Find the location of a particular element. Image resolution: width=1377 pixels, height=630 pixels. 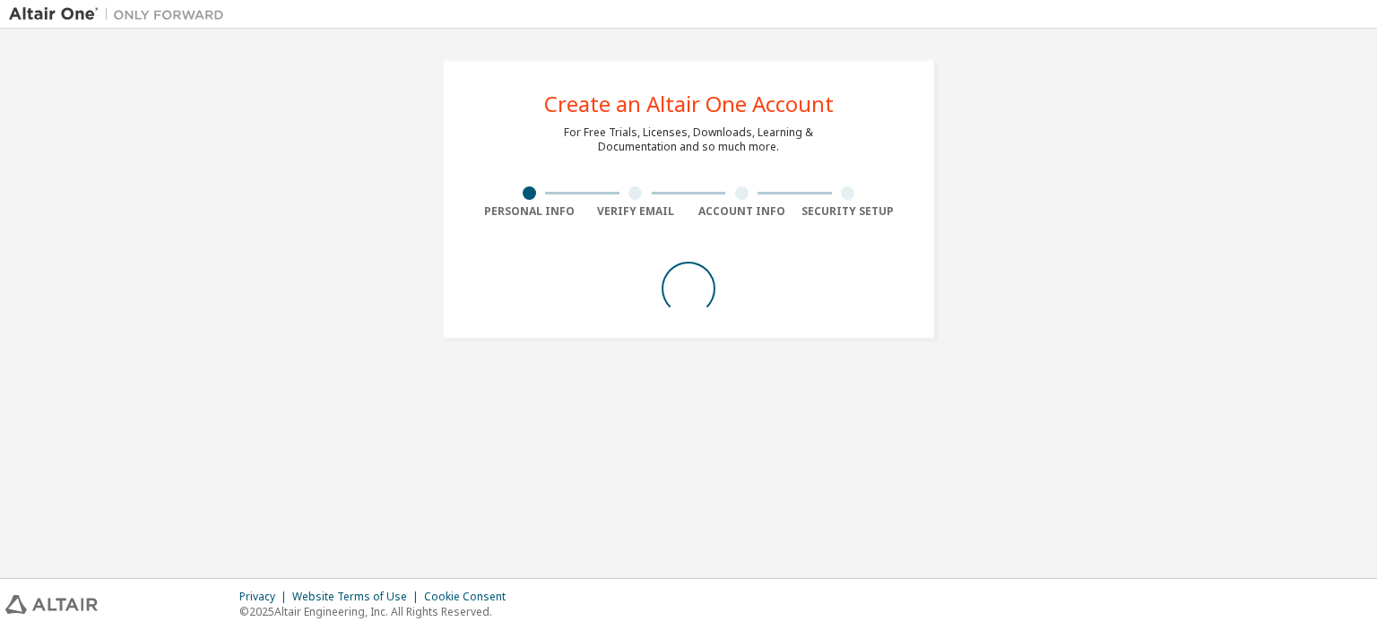

div: Website Terms of Use is located at coordinates (358, 597).